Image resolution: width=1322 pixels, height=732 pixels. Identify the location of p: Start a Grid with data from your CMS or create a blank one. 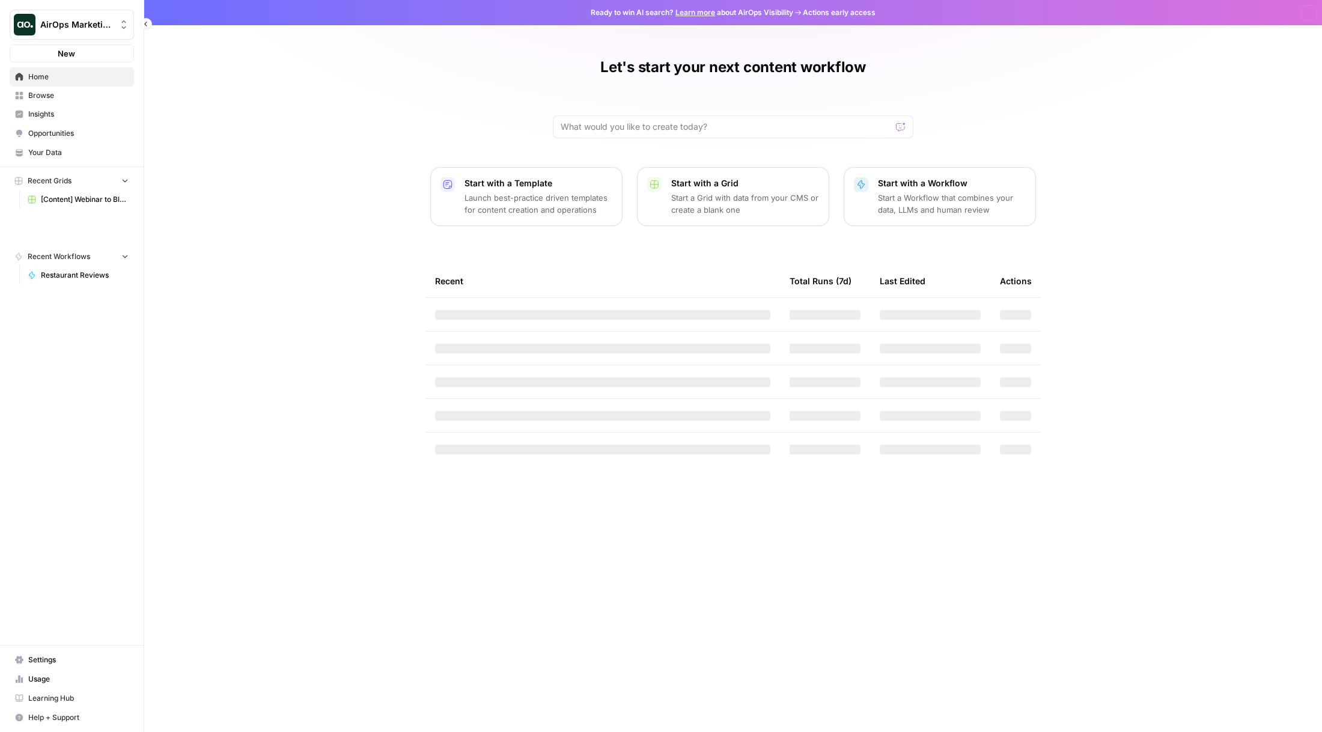
(745, 204).